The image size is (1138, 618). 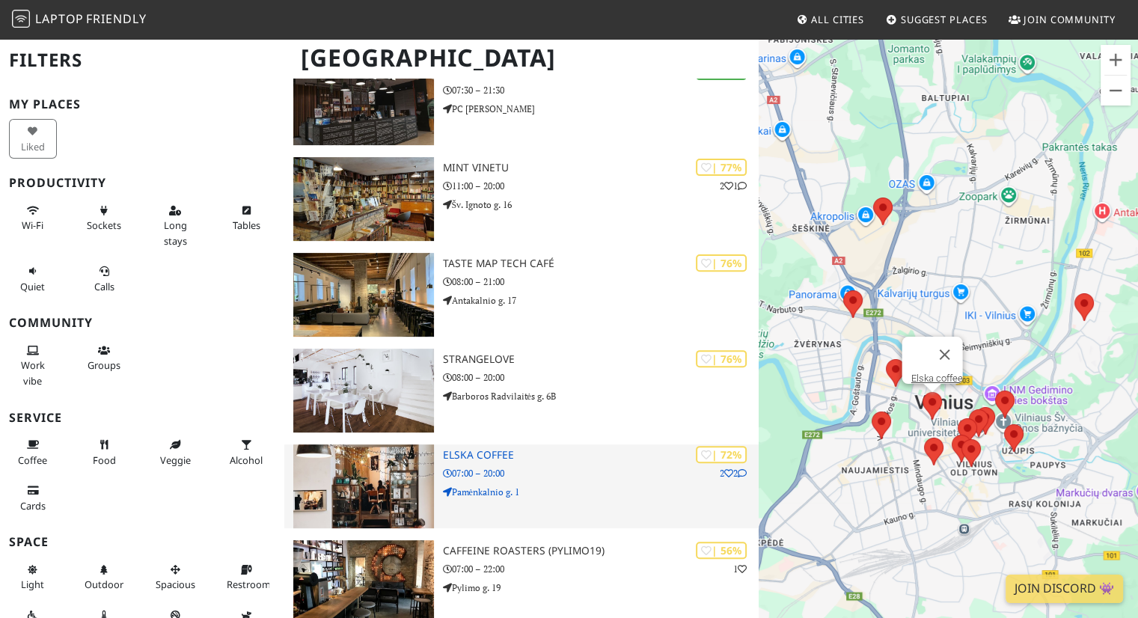 What do you see at coordinates (944, 355) in the screenshot?
I see `button: Close` at bounding box center [944, 355].